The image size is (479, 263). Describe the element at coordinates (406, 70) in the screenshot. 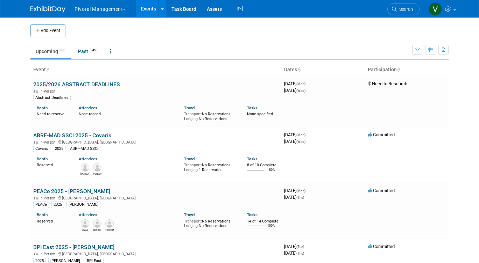

I see `th: Participation` at that location.